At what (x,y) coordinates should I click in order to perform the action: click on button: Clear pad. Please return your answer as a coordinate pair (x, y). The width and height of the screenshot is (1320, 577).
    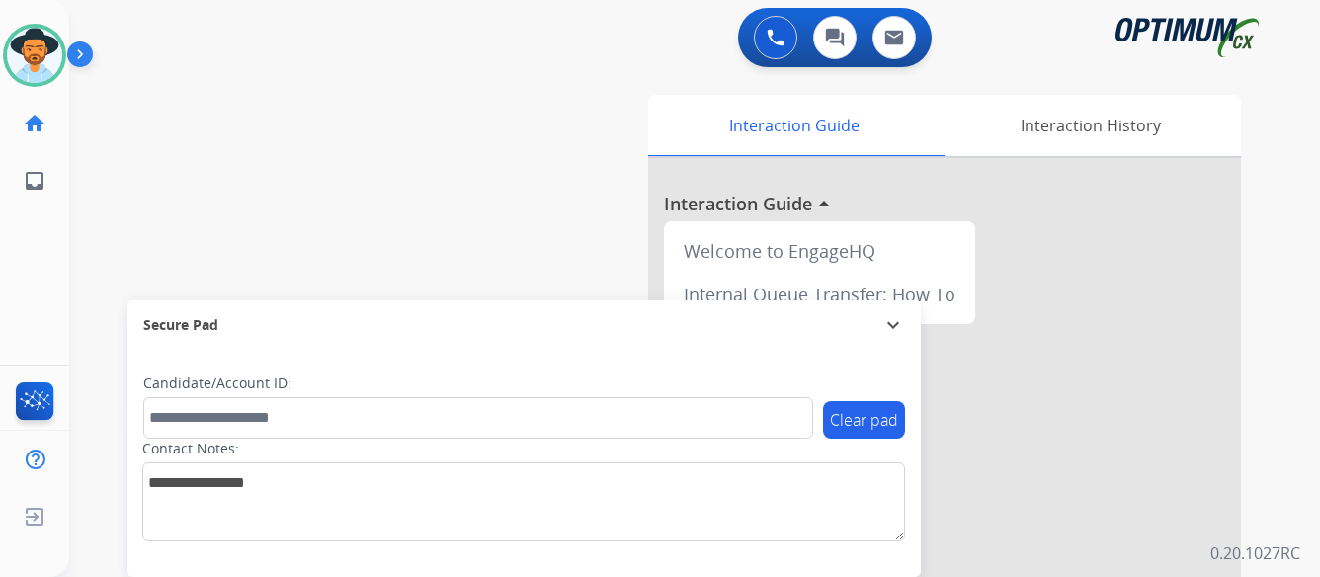
    Looking at the image, I should click on (863, 420).